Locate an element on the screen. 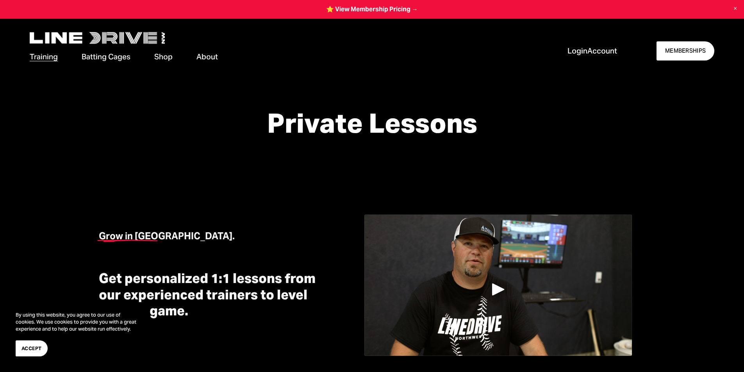 The height and width of the screenshot is (372, 744). a: MEMBERSHIPS is located at coordinates (685, 51).